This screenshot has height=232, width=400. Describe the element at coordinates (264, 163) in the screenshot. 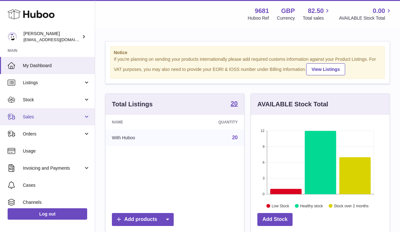

I see `text: 6` at that location.